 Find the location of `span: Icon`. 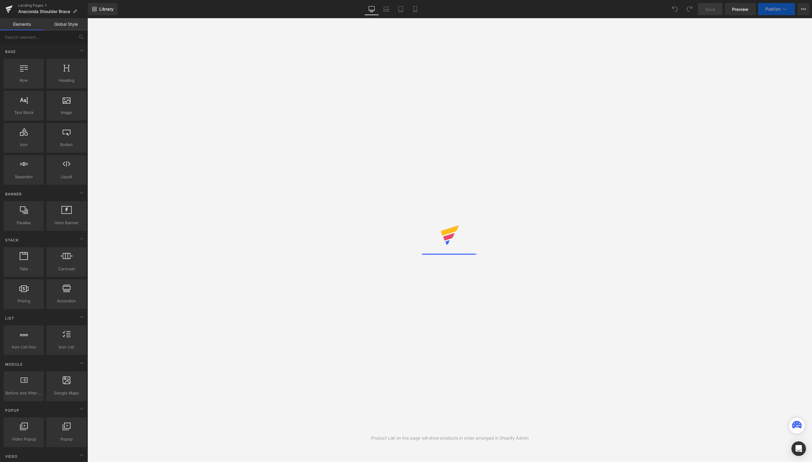

span: Icon is located at coordinates (24, 144).